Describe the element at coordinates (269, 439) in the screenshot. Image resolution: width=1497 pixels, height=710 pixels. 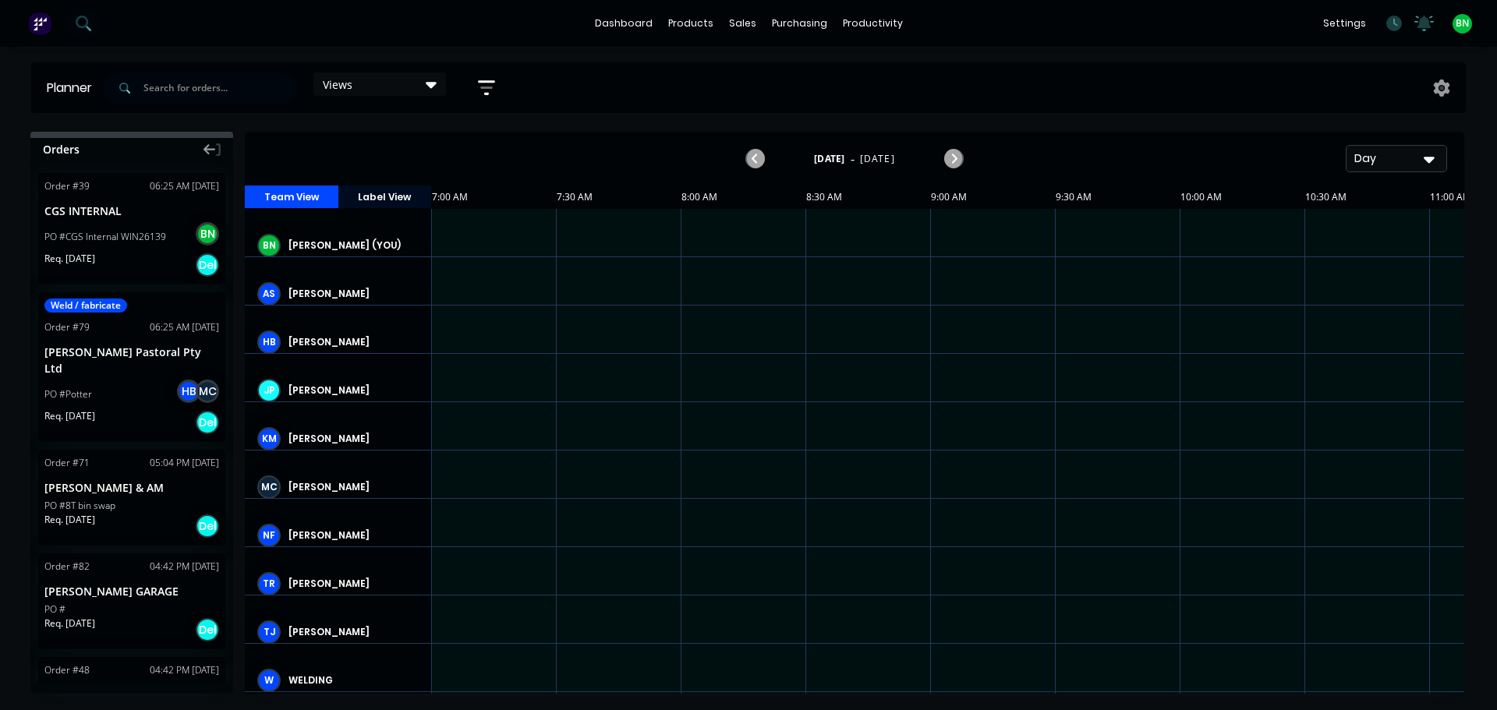
I see `div: KM` at that location.